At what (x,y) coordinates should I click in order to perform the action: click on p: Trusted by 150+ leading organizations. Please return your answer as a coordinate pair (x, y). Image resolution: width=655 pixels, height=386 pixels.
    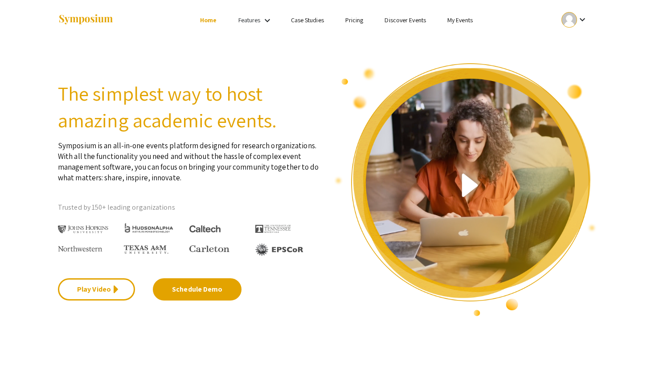
    Looking at the image, I should click on (189, 208).